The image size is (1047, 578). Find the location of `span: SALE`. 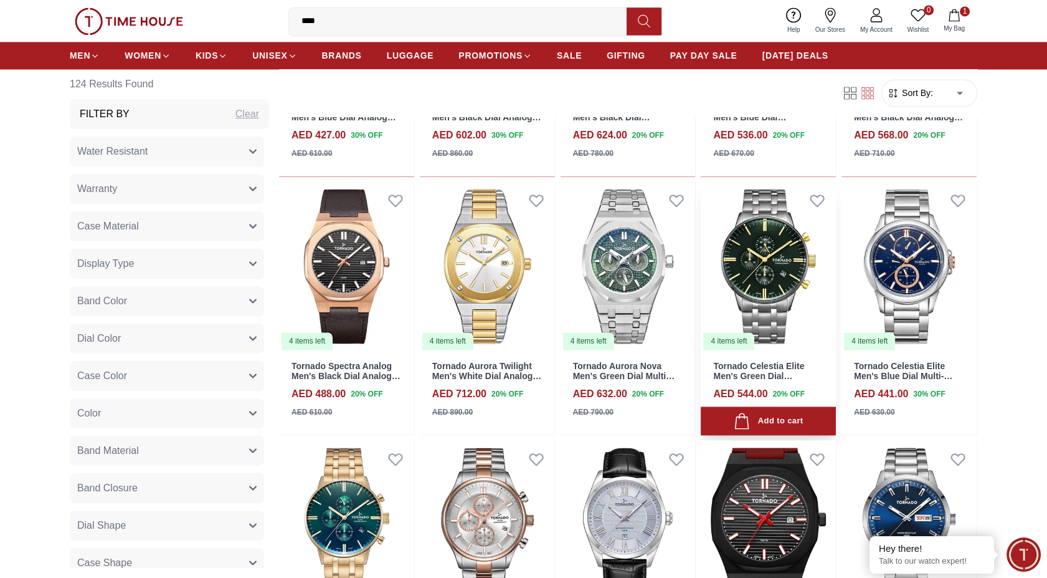

span: SALE is located at coordinates (570, 55).